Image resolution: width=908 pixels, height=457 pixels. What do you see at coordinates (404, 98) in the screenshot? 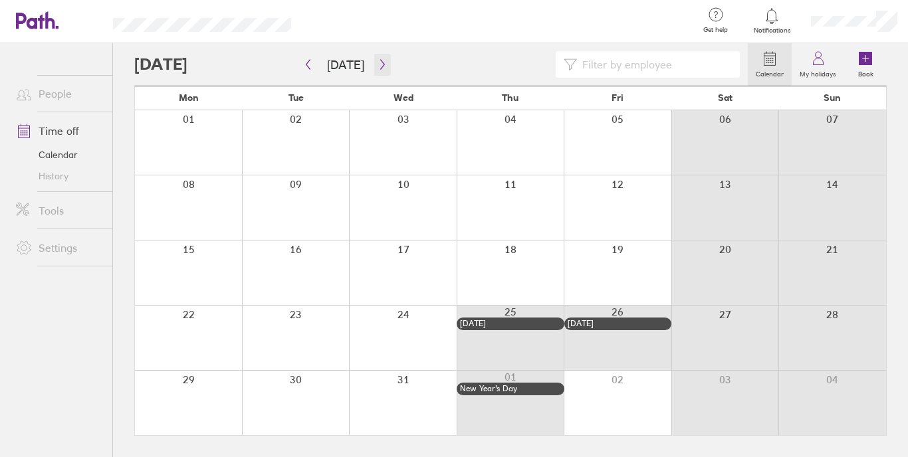
I see `span: Wed` at bounding box center [404, 98].